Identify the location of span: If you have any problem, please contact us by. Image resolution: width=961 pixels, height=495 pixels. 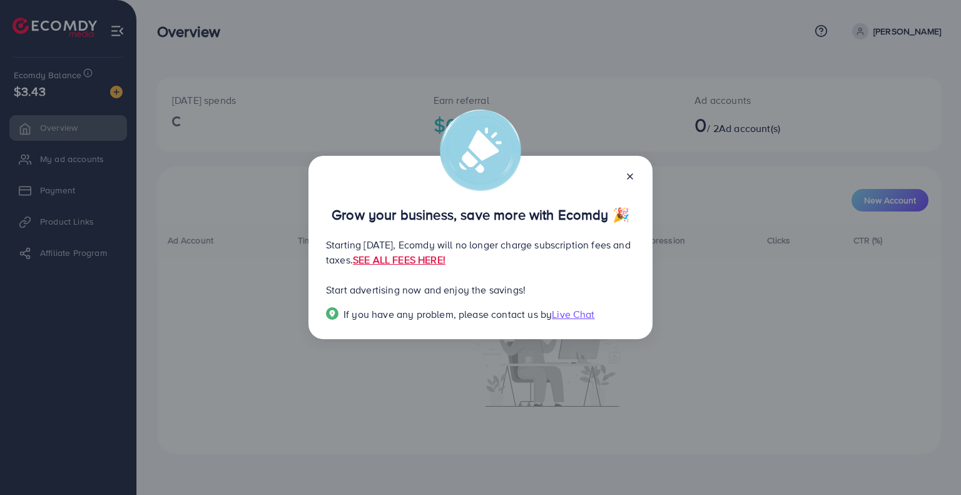
(447, 314).